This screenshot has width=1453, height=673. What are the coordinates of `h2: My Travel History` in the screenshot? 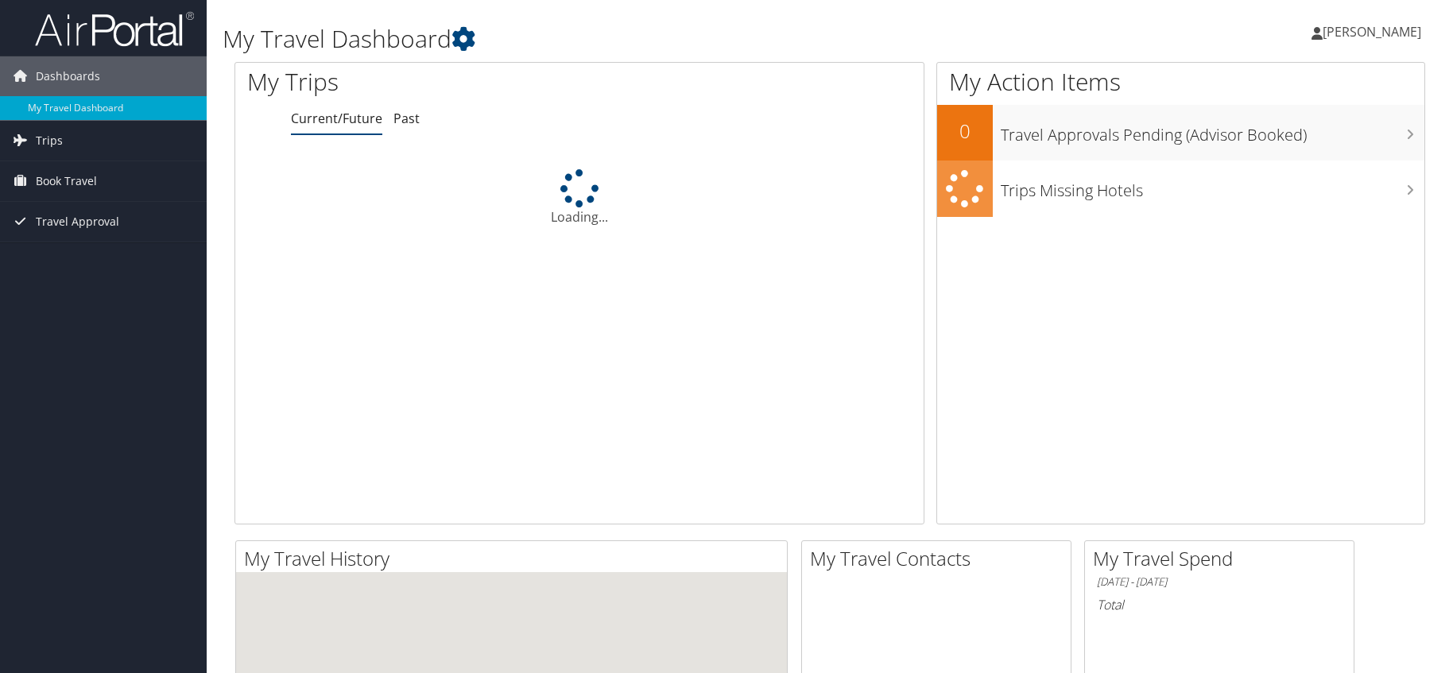 It's located at (515, 559).